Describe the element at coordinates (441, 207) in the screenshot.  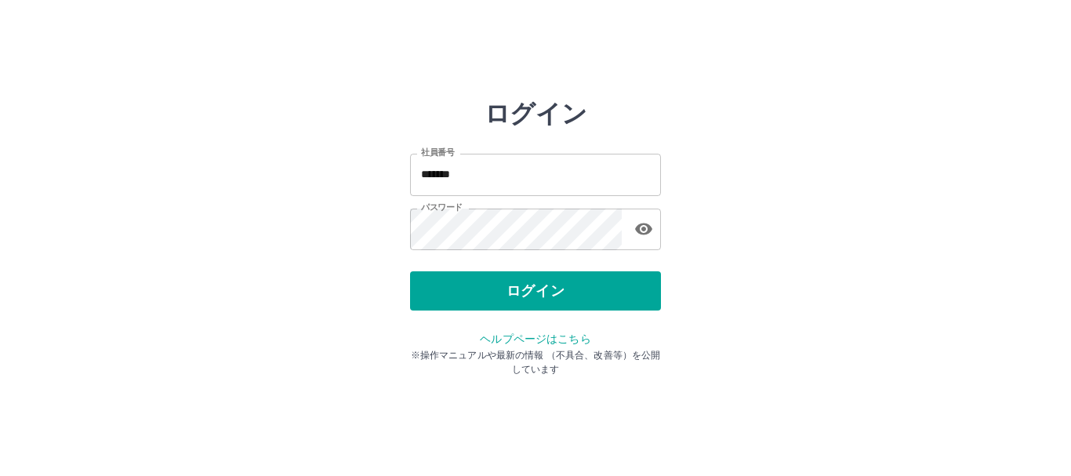
I see `label: パスワード` at that location.